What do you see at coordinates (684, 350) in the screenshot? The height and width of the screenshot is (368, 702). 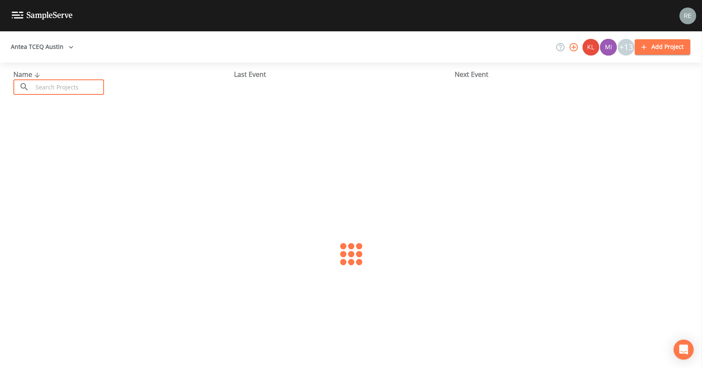 I see `div: Open Intercom Messenger` at bounding box center [684, 350].